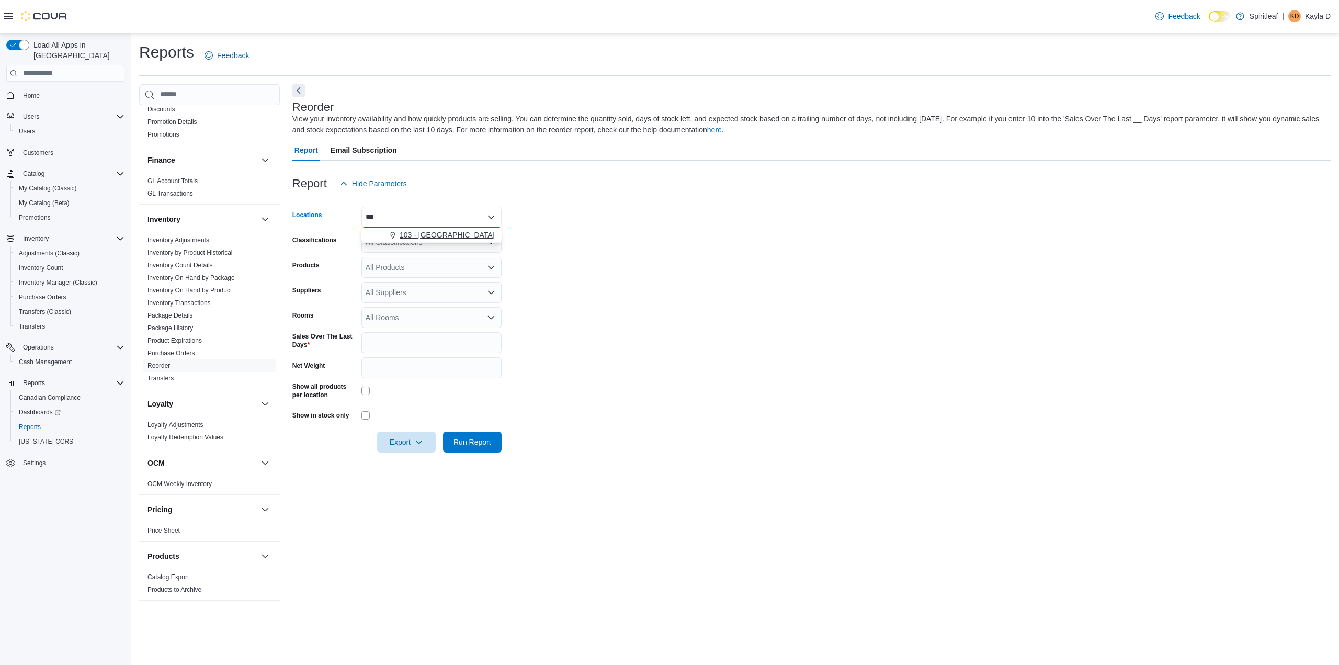 The height and width of the screenshot is (665, 1339). I want to click on a: My Catalog (Classic), so click(48, 188).